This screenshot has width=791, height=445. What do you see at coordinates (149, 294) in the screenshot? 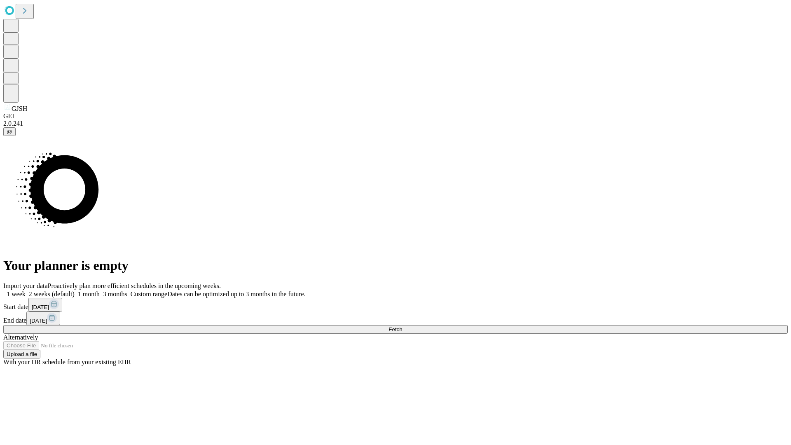
I see `span: Custom range` at bounding box center [149, 294].